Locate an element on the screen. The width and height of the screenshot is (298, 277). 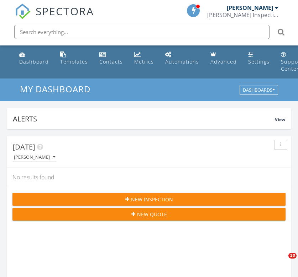
span: My Dashboard is located at coordinates (55, 89).